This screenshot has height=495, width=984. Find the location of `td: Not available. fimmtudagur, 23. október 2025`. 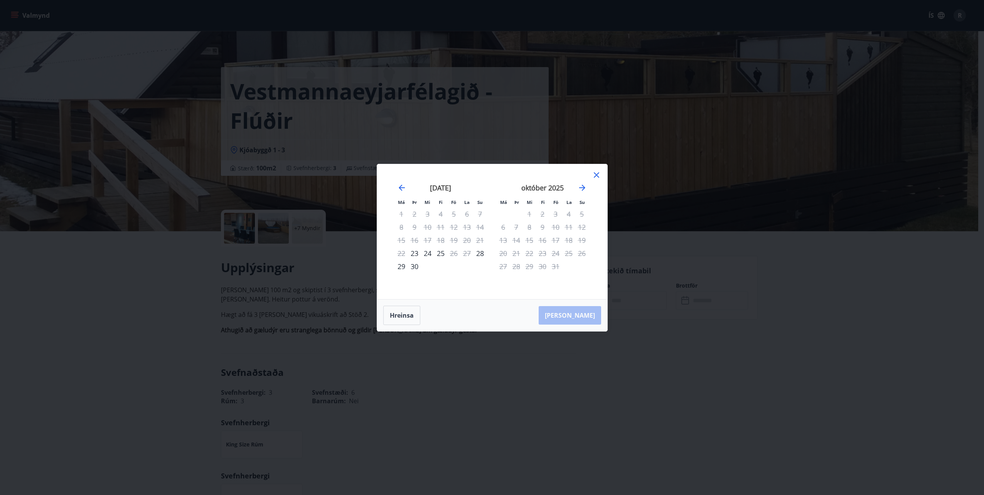

td: Not available. fimmtudagur, 23. október 2025 is located at coordinates (543, 253).